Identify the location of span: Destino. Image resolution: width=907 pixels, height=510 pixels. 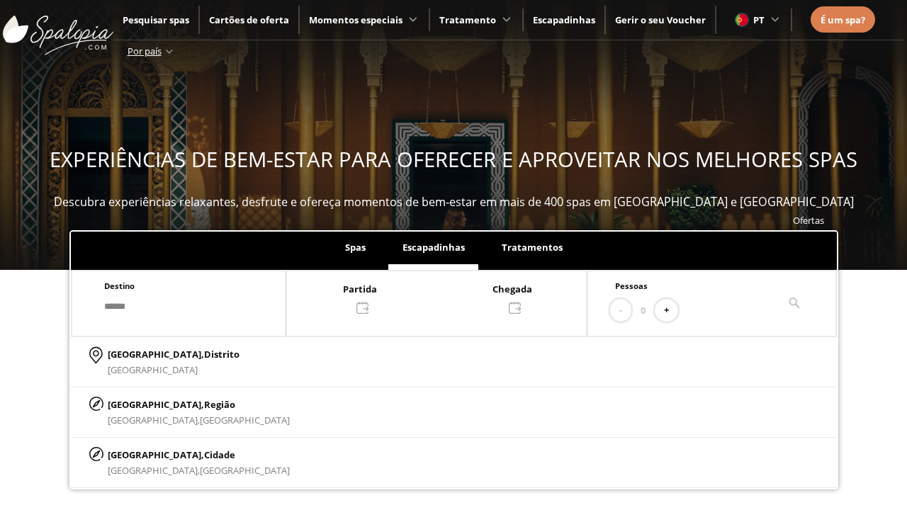
(119, 286).